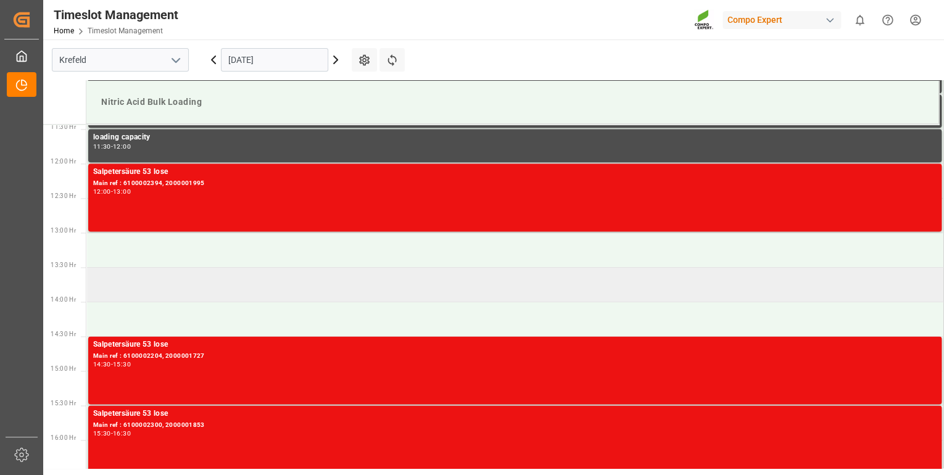 The image size is (944, 475). I want to click on div: loading capacity, so click(515, 138).